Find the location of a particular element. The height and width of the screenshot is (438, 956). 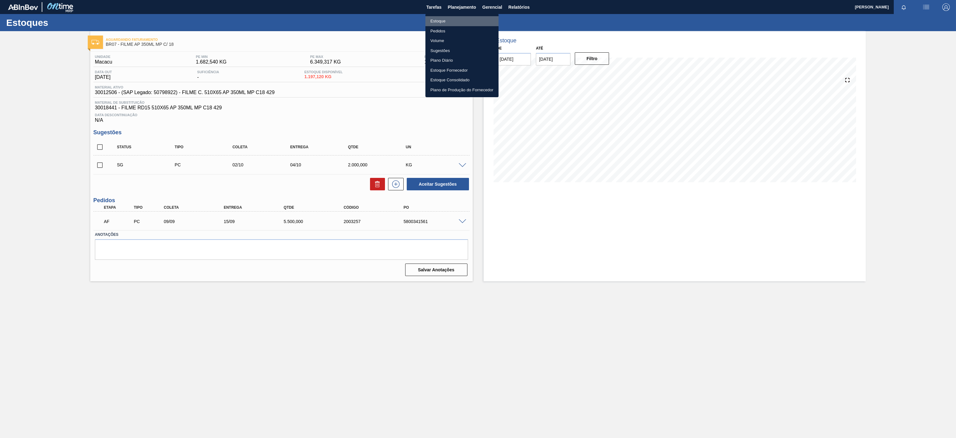

a: Estoque Fornecedor is located at coordinates (462, 70).